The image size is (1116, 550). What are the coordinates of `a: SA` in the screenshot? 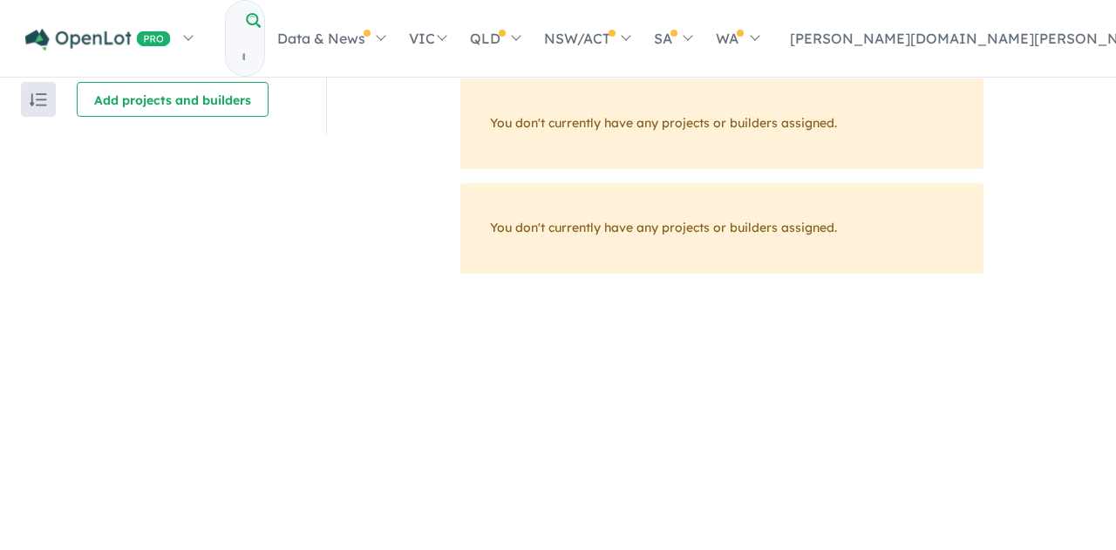 It's located at (672, 38).